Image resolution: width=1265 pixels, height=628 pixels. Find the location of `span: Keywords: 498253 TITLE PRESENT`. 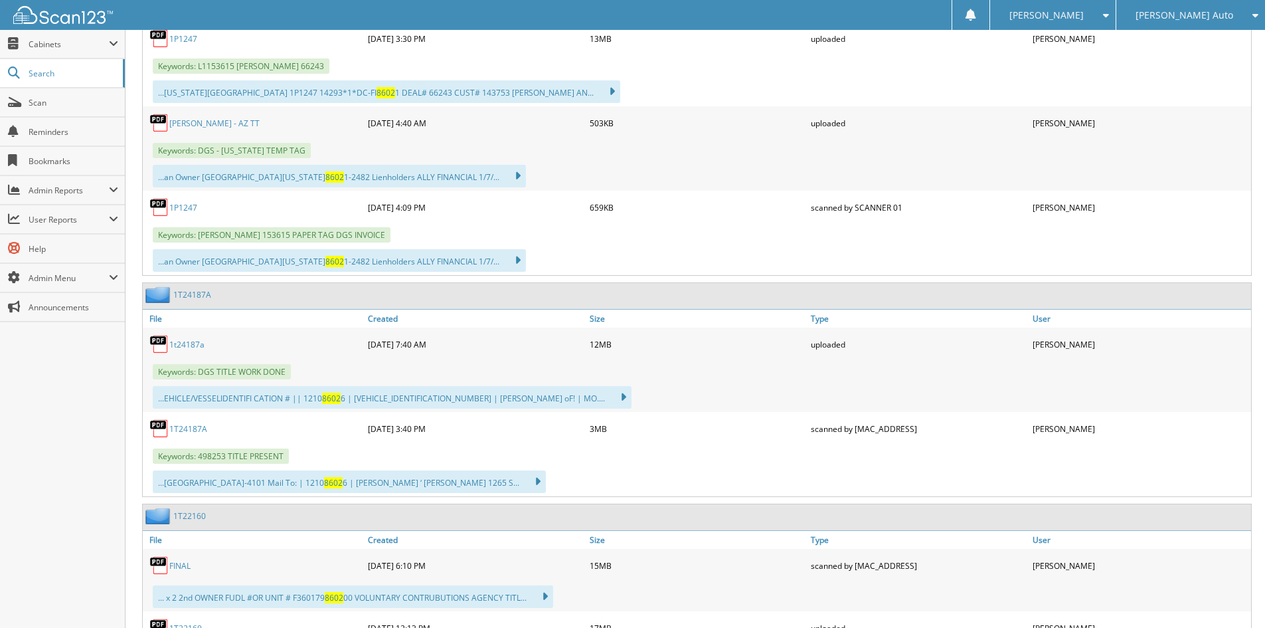

span: Keywords: 498253 TITLE PRESENT is located at coordinates (220, 456).